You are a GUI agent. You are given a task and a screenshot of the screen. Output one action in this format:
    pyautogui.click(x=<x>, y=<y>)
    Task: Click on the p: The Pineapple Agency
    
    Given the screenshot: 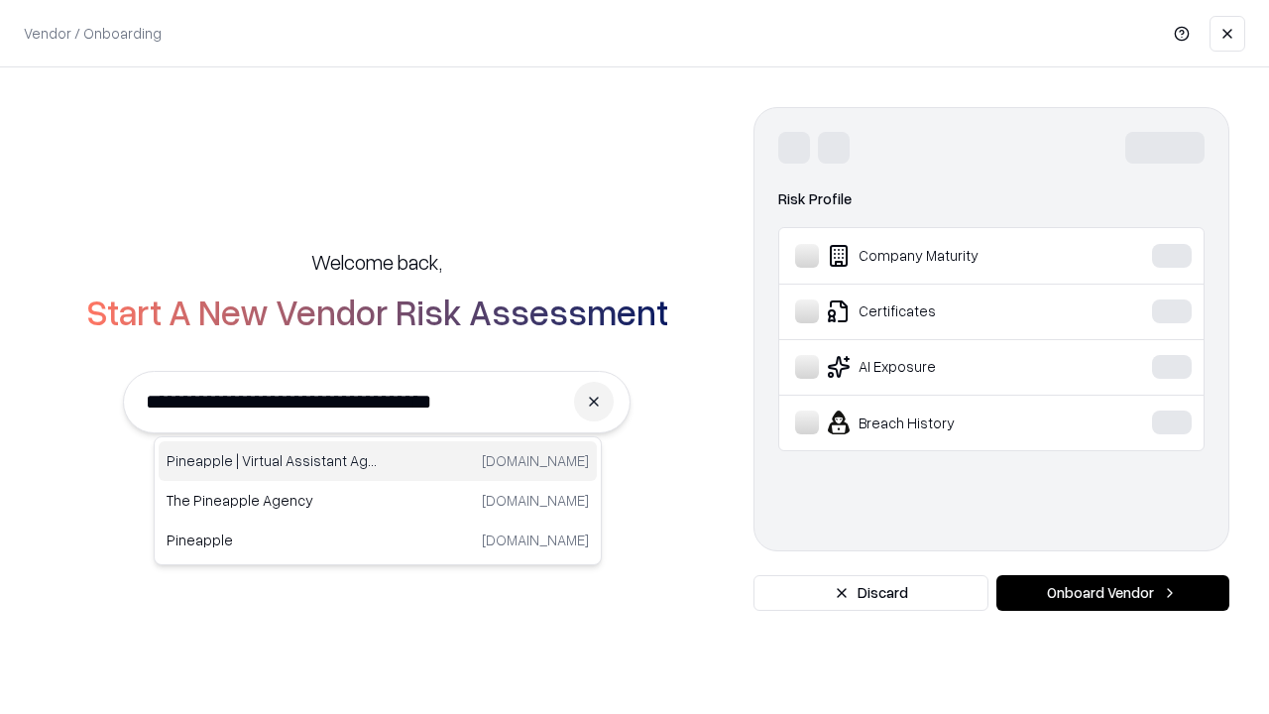 What is the action you would take?
    pyautogui.click(x=272, y=500)
    